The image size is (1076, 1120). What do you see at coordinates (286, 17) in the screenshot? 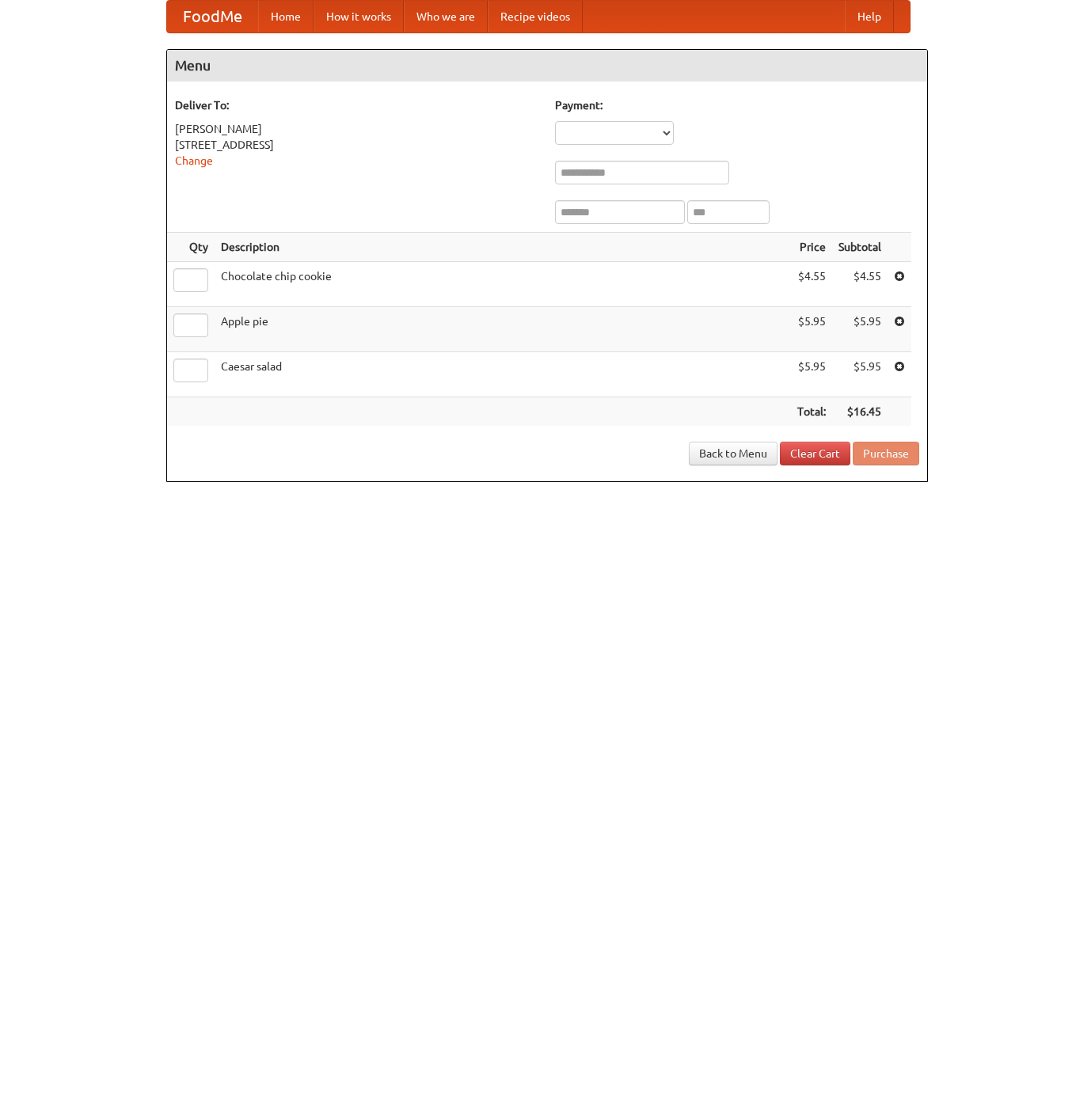
I see `a: Home` at bounding box center [286, 17].